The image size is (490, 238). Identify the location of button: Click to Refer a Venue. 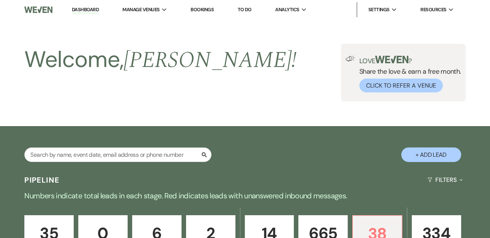
(401, 85).